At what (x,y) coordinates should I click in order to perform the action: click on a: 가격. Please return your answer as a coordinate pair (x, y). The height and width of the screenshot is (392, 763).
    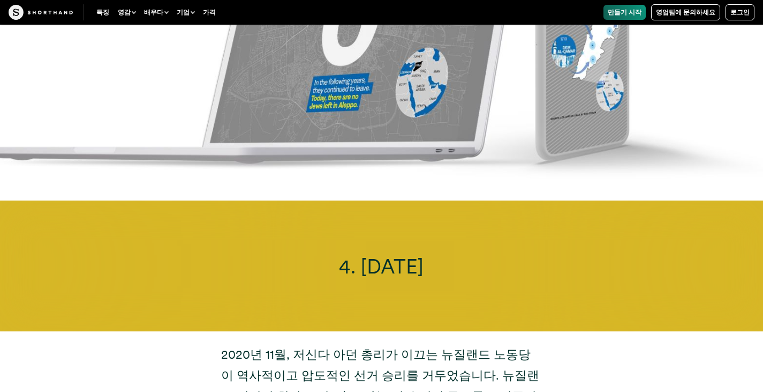
    Looking at the image, I should click on (209, 12).